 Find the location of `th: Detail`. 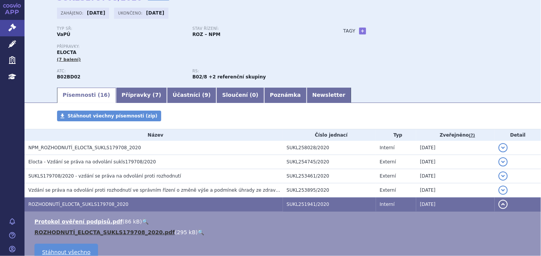

th: Detail is located at coordinates (518, 135).